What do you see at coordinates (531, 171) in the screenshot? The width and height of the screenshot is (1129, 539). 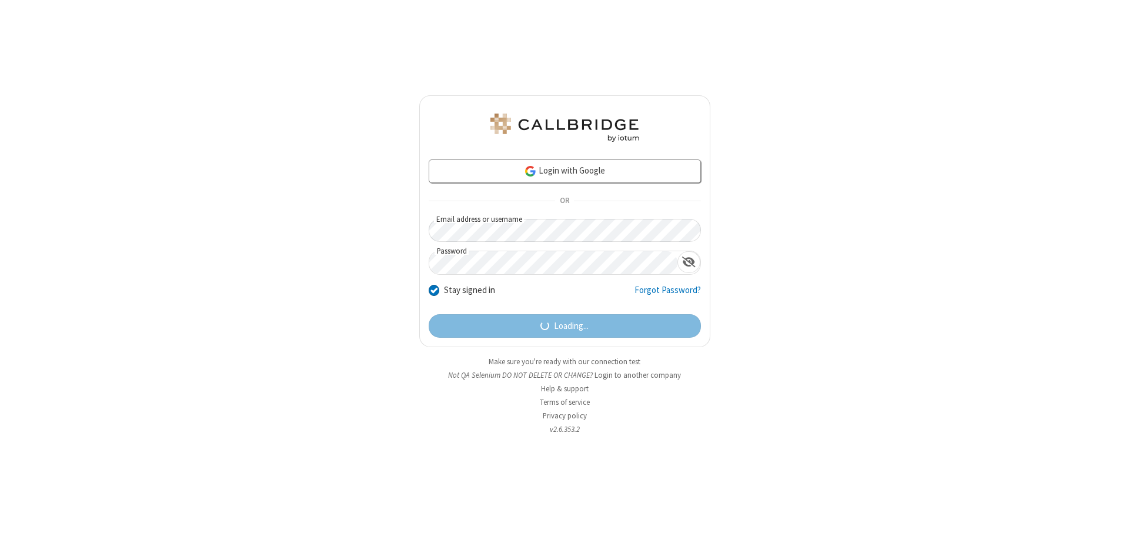 I see `img: google-icon.png` at bounding box center [531, 171].